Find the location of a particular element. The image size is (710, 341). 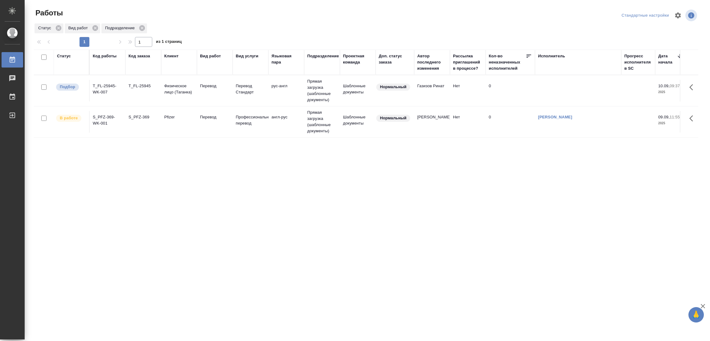

span: Работы is located at coordinates (48, 13).